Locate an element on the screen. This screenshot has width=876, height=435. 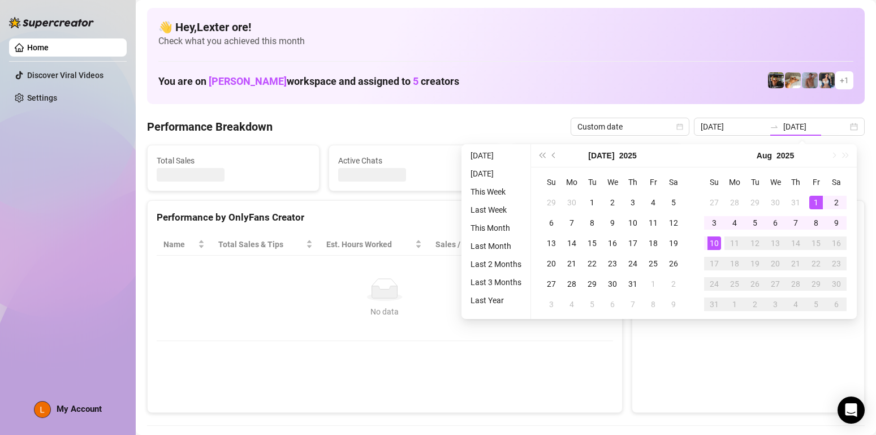
img: Joey is located at coordinates (810, 80).